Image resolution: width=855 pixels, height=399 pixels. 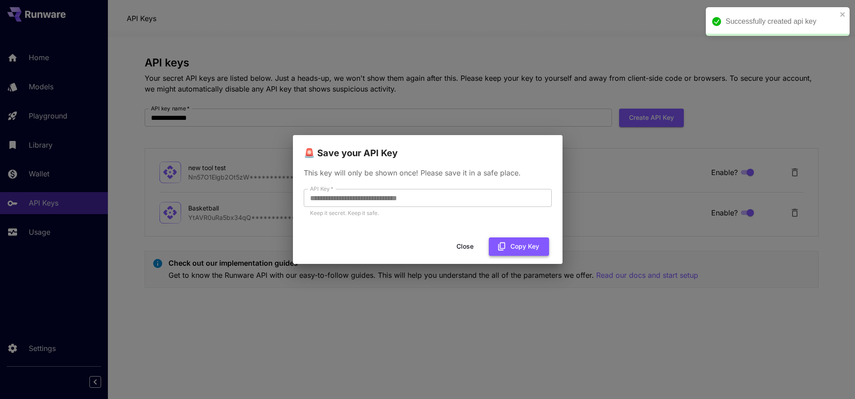 I want to click on p: This key will only be shown once! Please save it in a safe place., so click(x=428, y=173).